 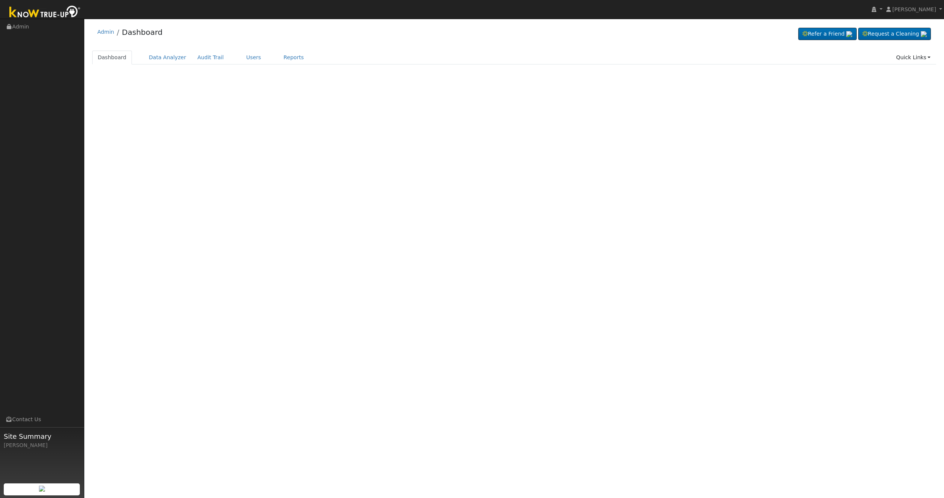 What do you see at coordinates (294, 57) in the screenshot?
I see `a: Reports` at bounding box center [294, 57].